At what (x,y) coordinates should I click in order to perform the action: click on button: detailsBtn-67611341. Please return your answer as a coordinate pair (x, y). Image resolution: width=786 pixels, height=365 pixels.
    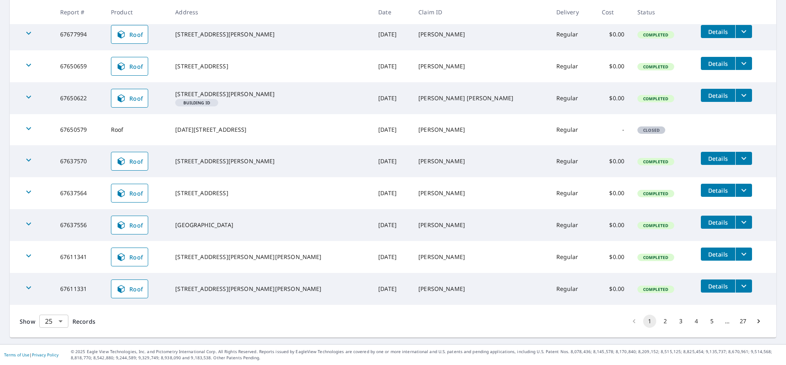
    Looking at the image, I should click on (718, 254).